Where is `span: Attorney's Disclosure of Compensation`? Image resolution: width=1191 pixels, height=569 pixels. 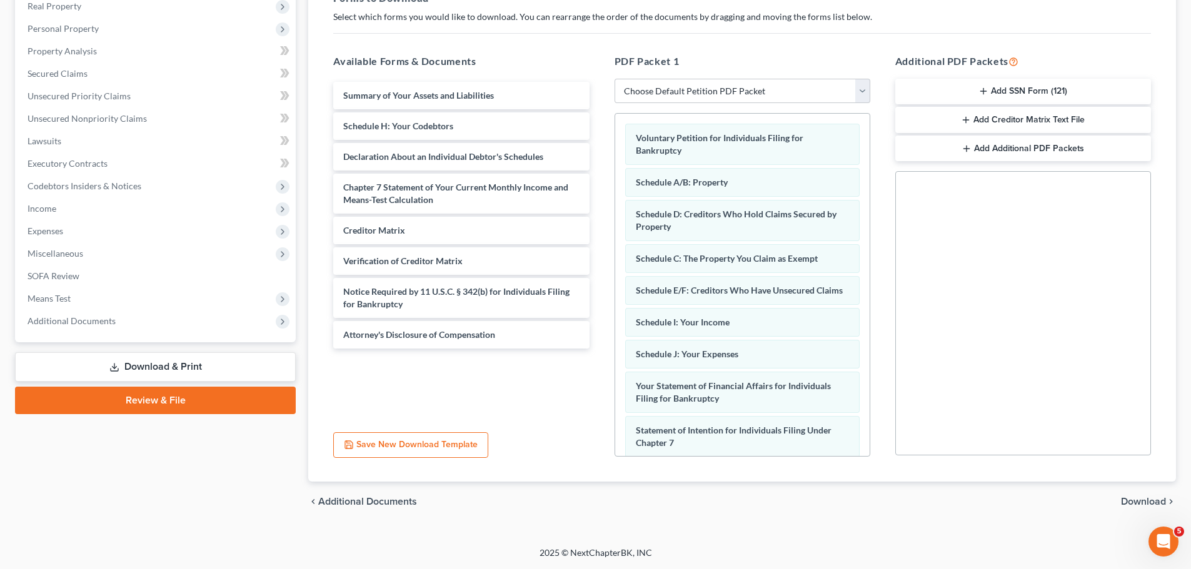 span: Attorney's Disclosure of Compensation is located at coordinates (419, 334).